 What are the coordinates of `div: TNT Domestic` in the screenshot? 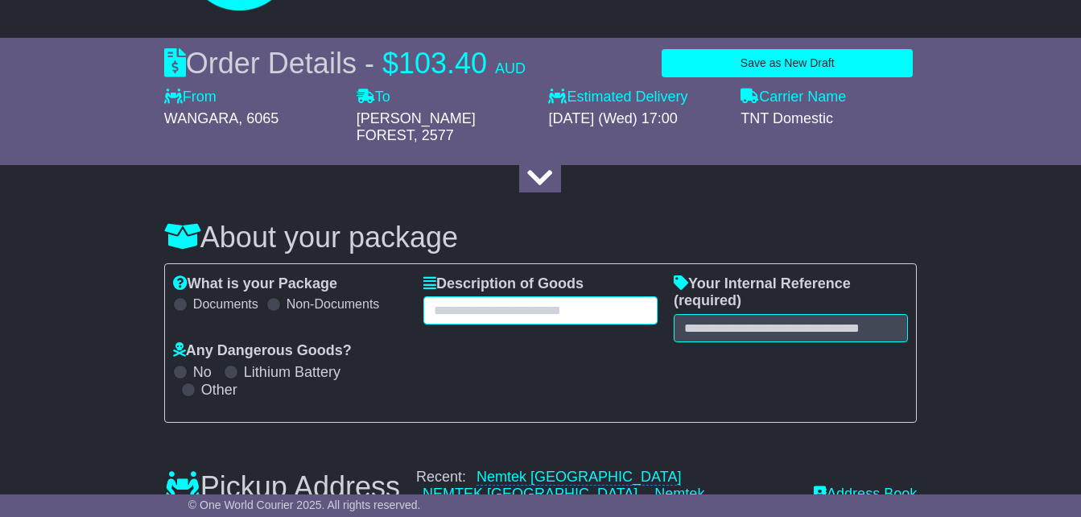 It's located at (829, 119).